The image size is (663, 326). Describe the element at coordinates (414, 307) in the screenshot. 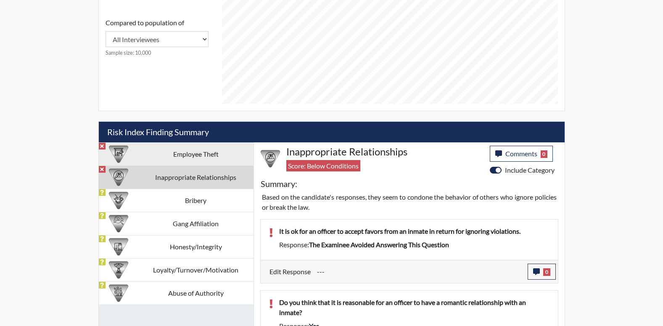

I see `p: Do you think that it is reasonable for an officer to have a romantic relationship with an inmate?` at that location.